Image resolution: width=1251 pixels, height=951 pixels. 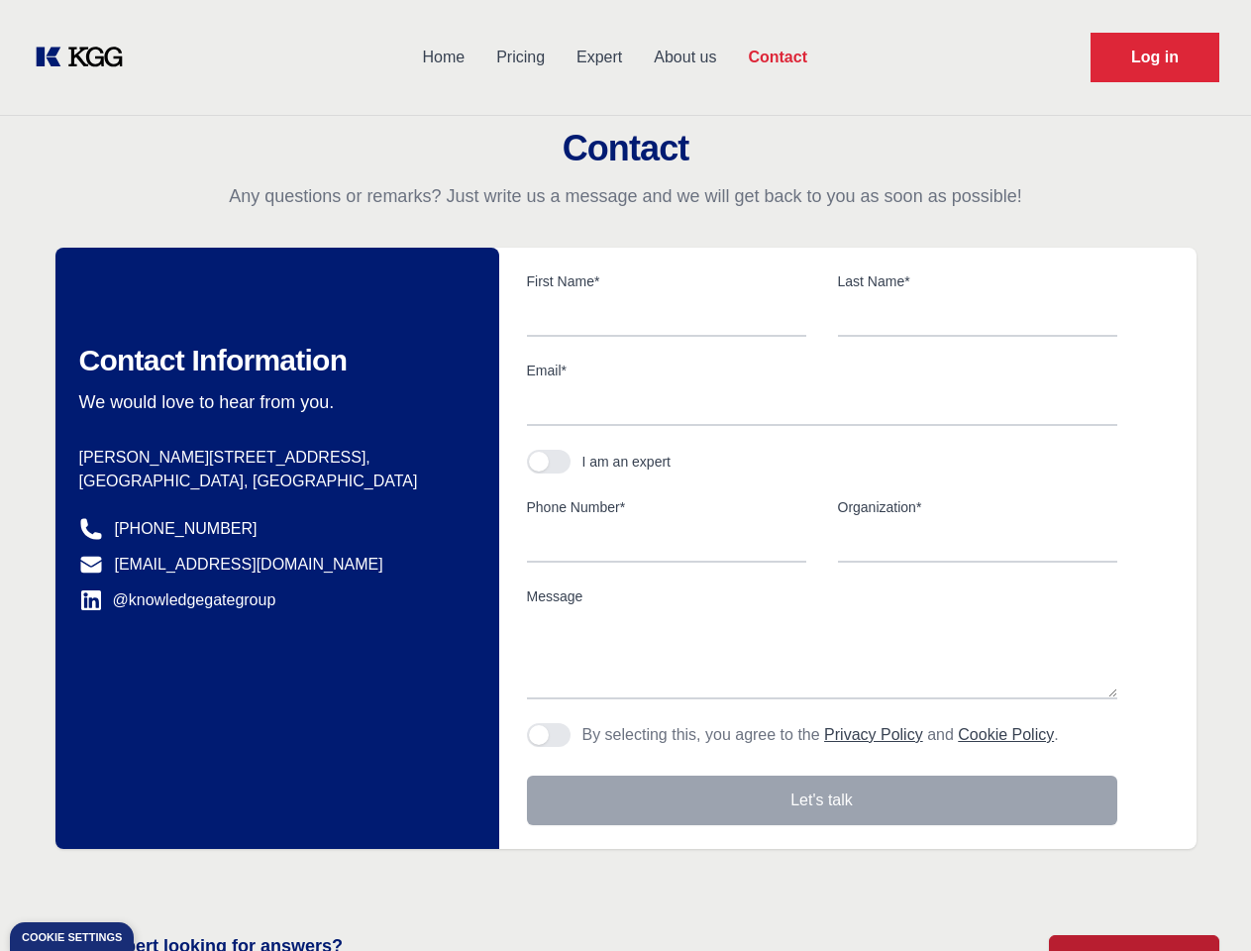 I want to click on a: Expert, so click(x=599, y=57).